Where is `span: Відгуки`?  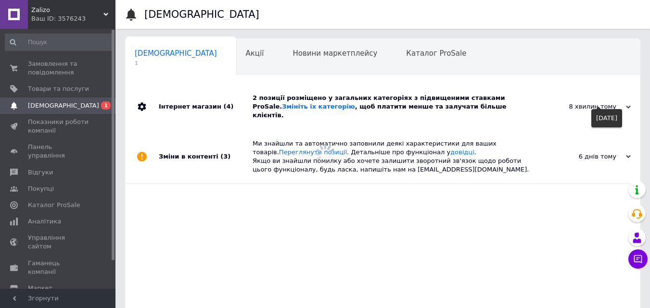 span: Відгуки is located at coordinates (40, 173).